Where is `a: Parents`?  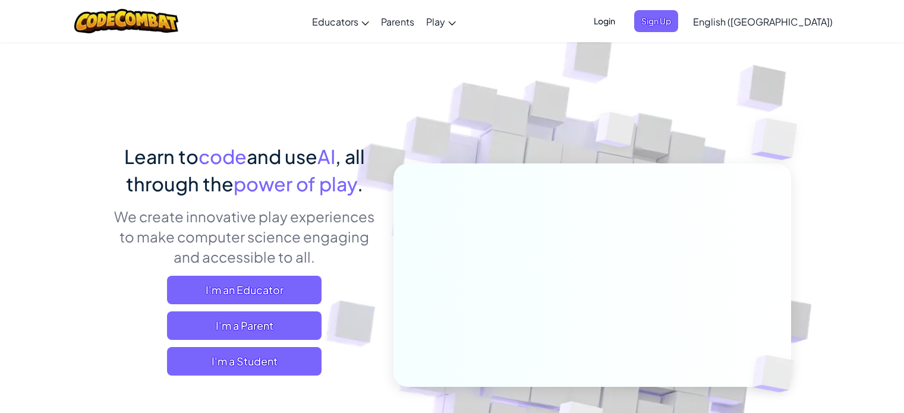
a: Parents is located at coordinates (398, 21).